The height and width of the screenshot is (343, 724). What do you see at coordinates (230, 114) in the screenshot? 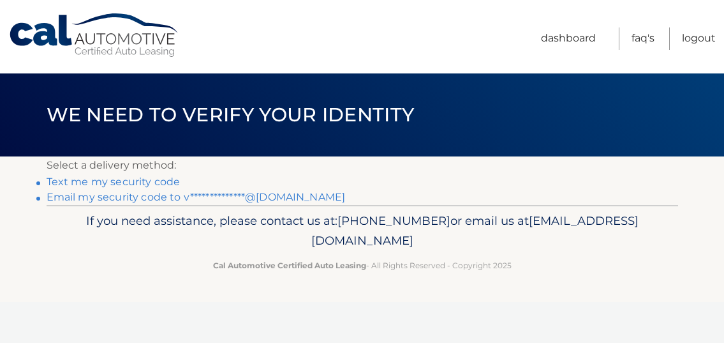
I see `span: We need to verify your identity` at bounding box center [230, 114].